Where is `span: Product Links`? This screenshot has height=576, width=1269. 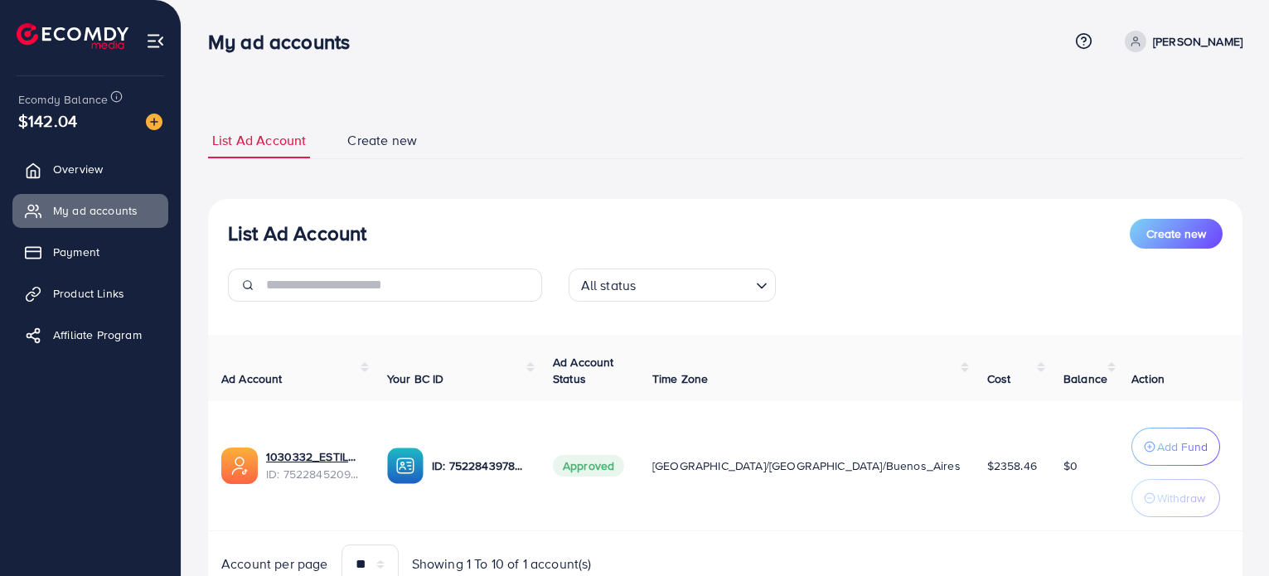 span: Product Links is located at coordinates (89, 293).